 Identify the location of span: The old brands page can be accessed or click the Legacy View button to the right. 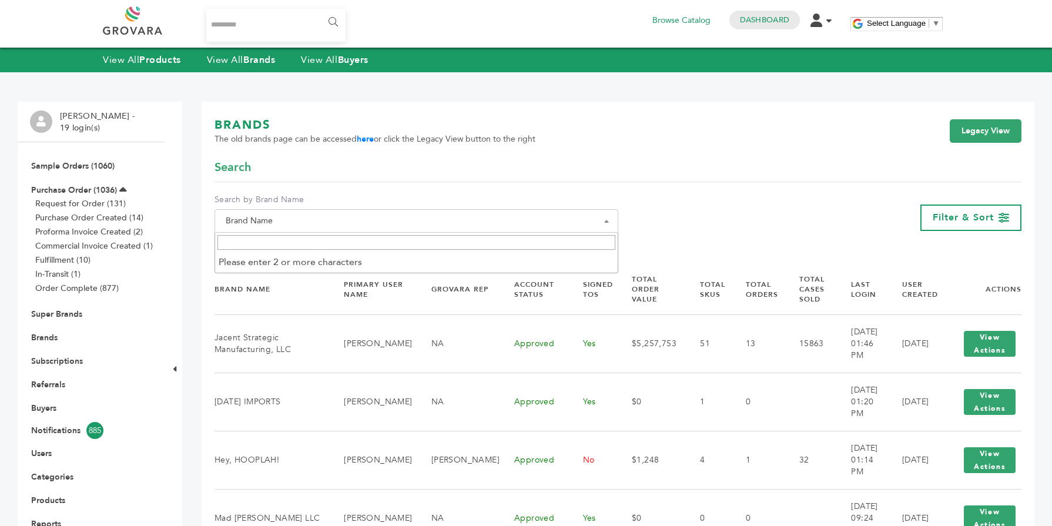
(375, 139).